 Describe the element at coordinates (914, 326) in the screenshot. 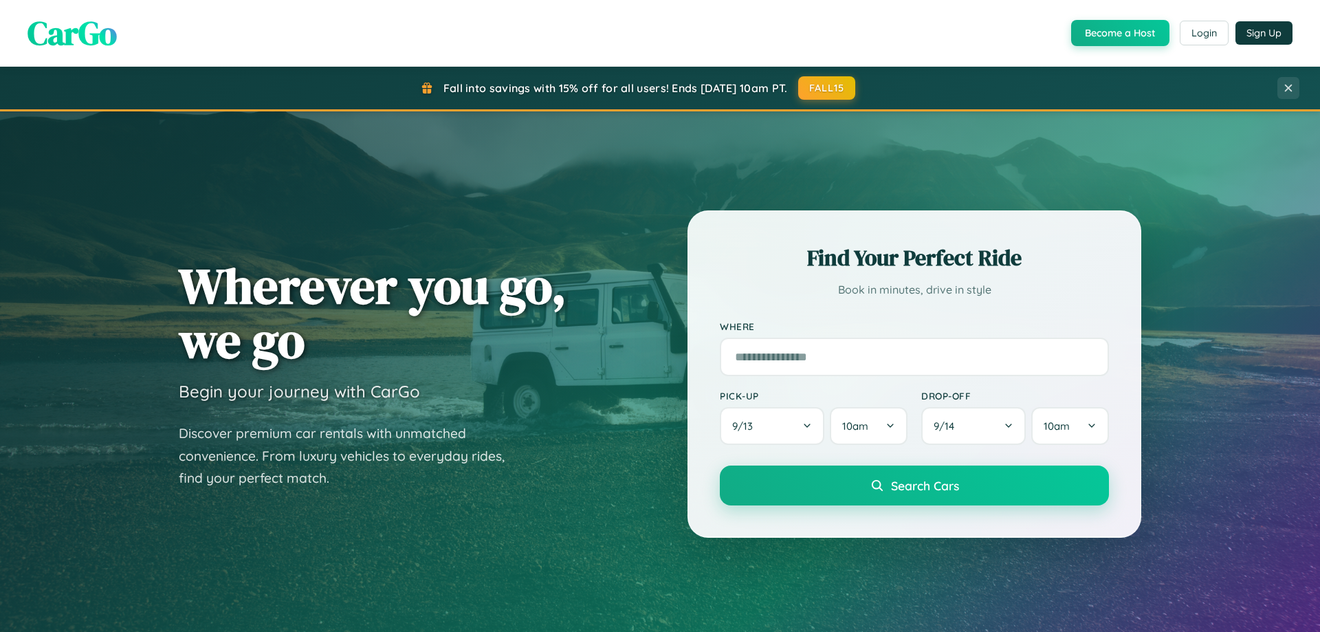

I see `label: Where` at that location.